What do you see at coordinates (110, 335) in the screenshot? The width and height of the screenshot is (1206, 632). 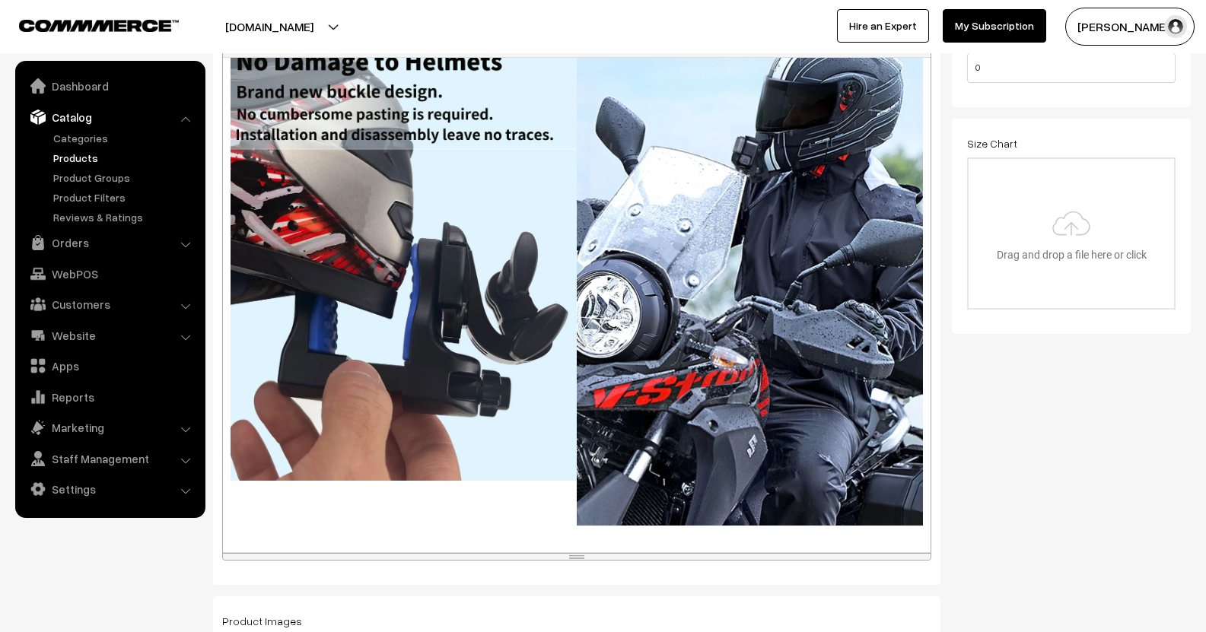 I see `a: Website` at bounding box center [110, 335].